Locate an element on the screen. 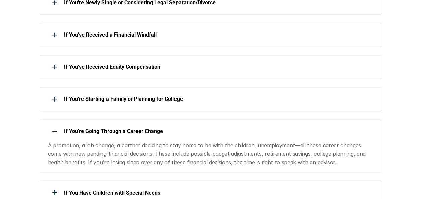 This screenshot has height=199, width=421. p: A promotion, a job change, a partner deciding to stay home to be with the children, unemployment—... is located at coordinates (210, 154).